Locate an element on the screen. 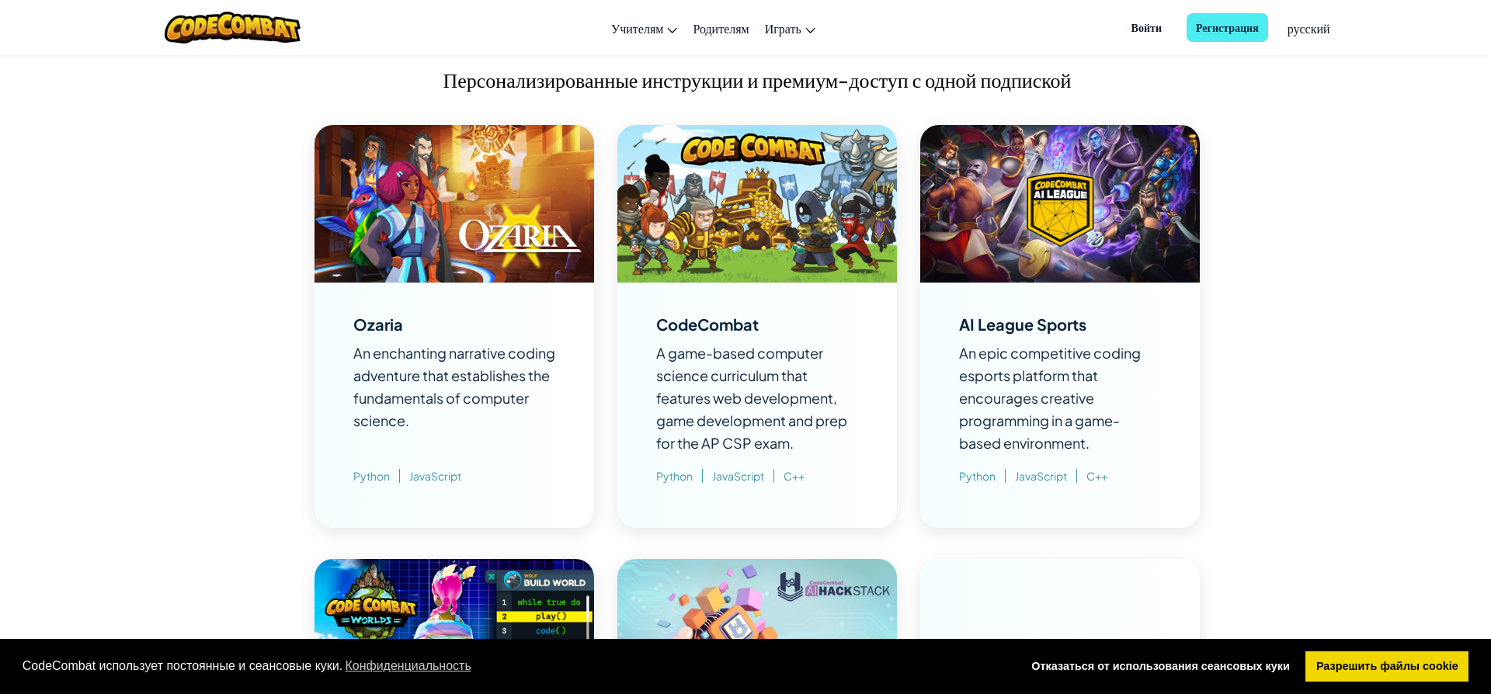  span: Учителям is located at coordinates (637, 28).